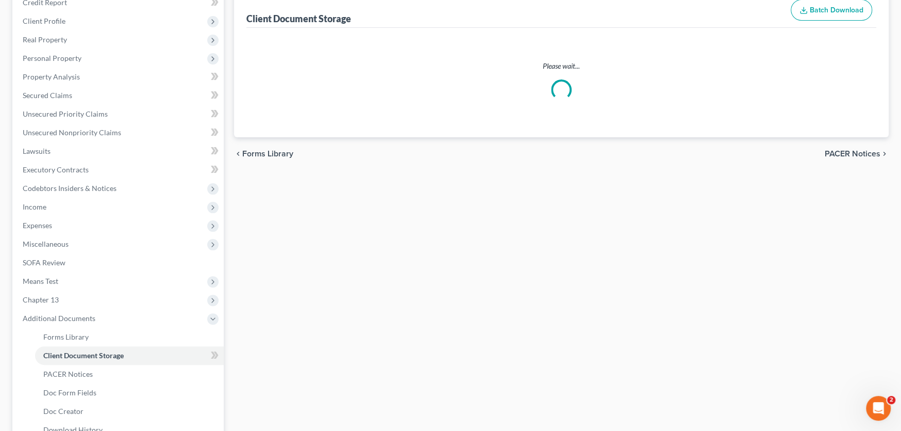  Describe the element at coordinates (857, 154) in the screenshot. I see `button: PACER Notices chevron_right` at that location.